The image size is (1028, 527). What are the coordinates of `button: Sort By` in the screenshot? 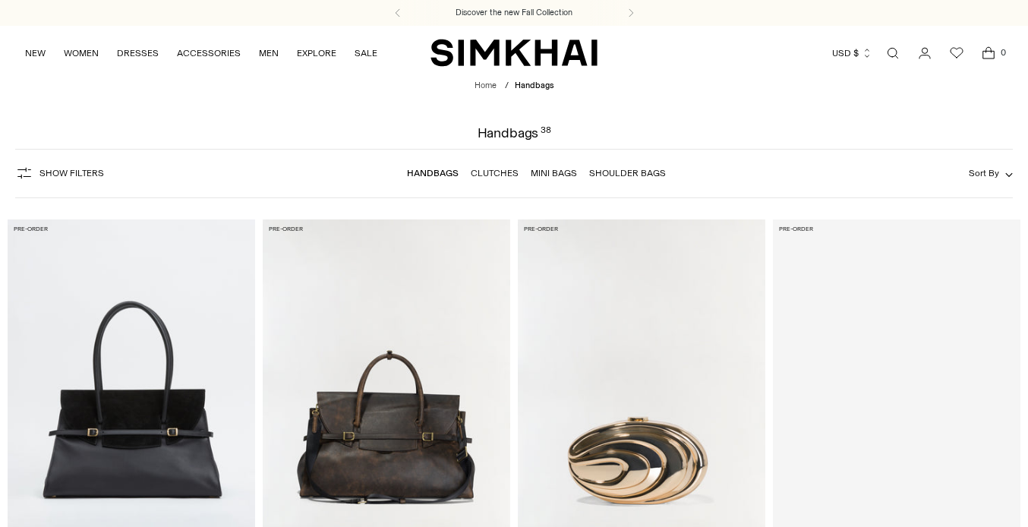 It's located at (990, 173).